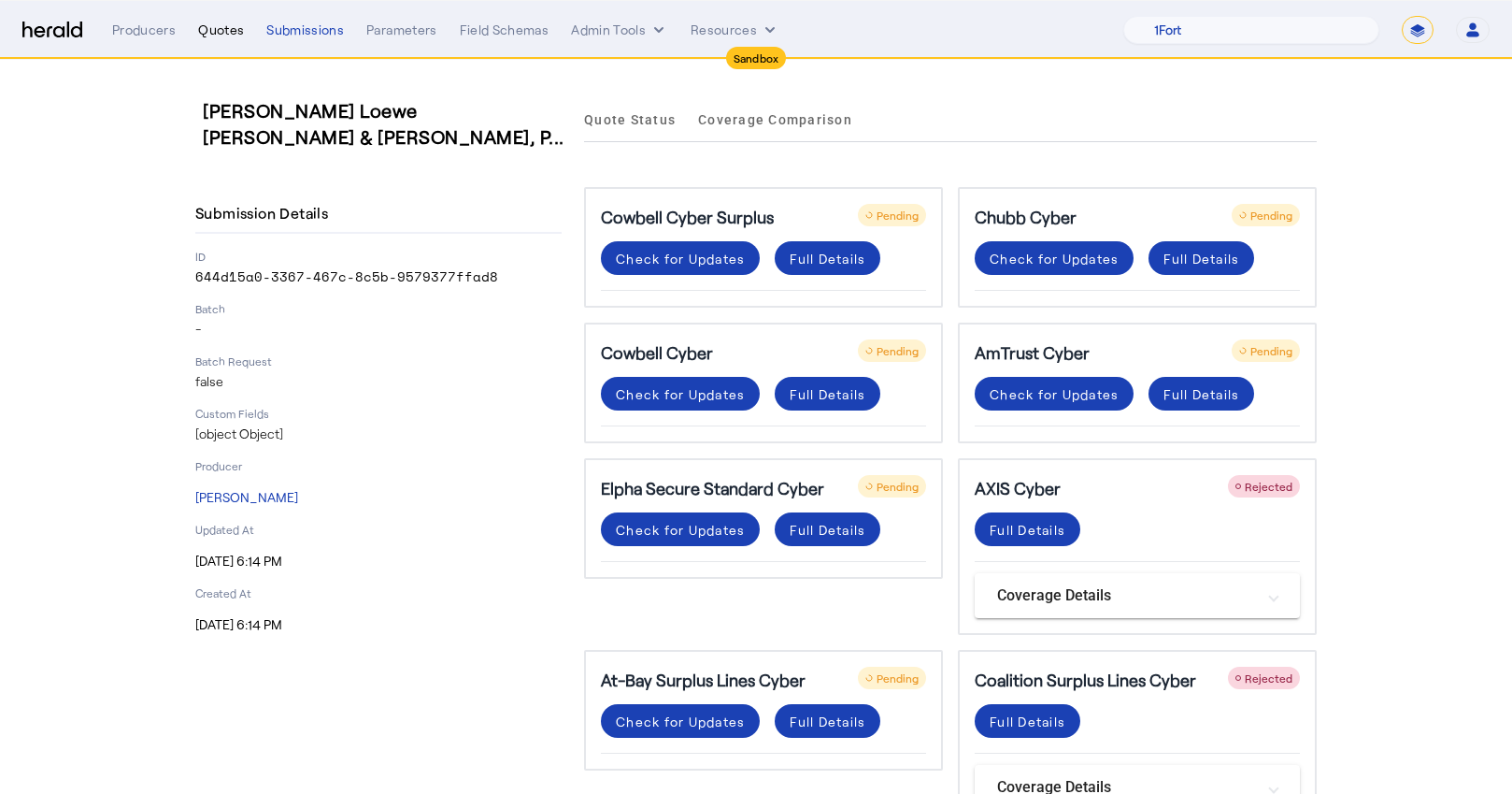 This screenshot has width=1512, height=794. I want to click on mat-panel-title: Coverage Details, so click(1126, 596).